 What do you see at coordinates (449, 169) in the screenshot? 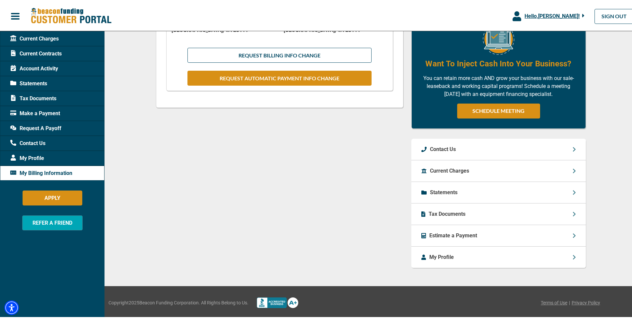
I see `p: Current Charges` at bounding box center [449, 169].